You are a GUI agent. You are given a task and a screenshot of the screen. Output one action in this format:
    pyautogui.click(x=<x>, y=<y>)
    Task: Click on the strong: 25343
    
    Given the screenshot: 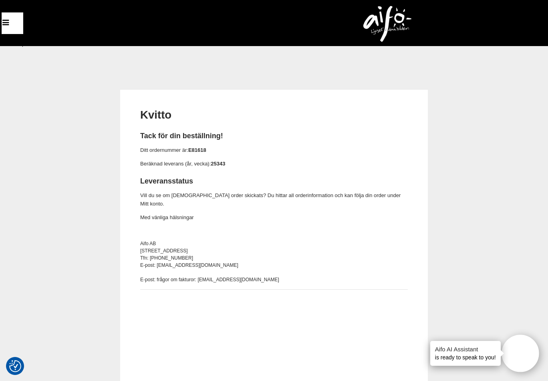 What is the action you would take?
    pyautogui.click(x=218, y=163)
    